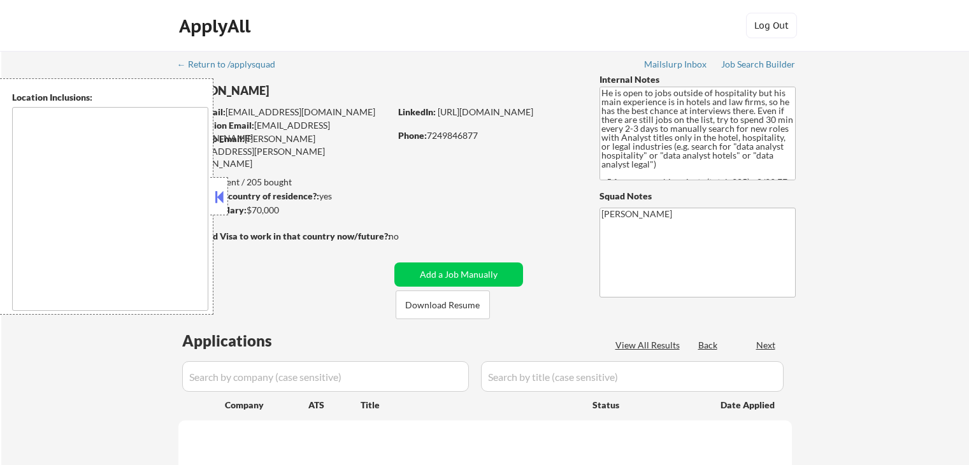  What do you see at coordinates (749, 405) in the screenshot?
I see `div: Date Applied` at bounding box center [749, 405].